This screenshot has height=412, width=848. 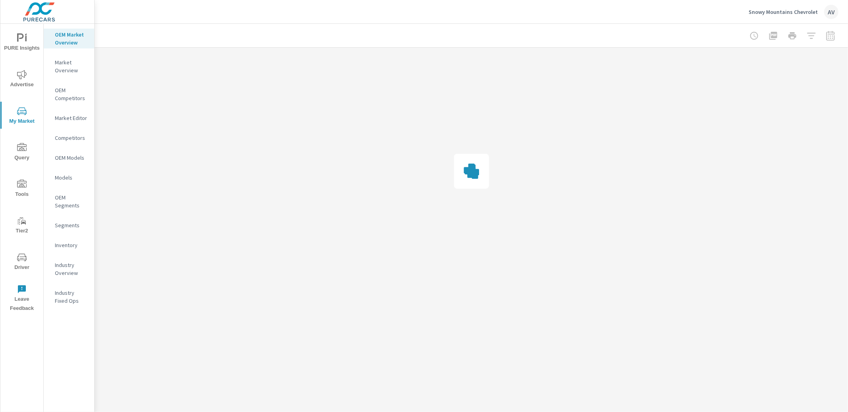 What do you see at coordinates (22, 43) in the screenshot?
I see `span: PURE Insights` at bounding box center [22, 43].